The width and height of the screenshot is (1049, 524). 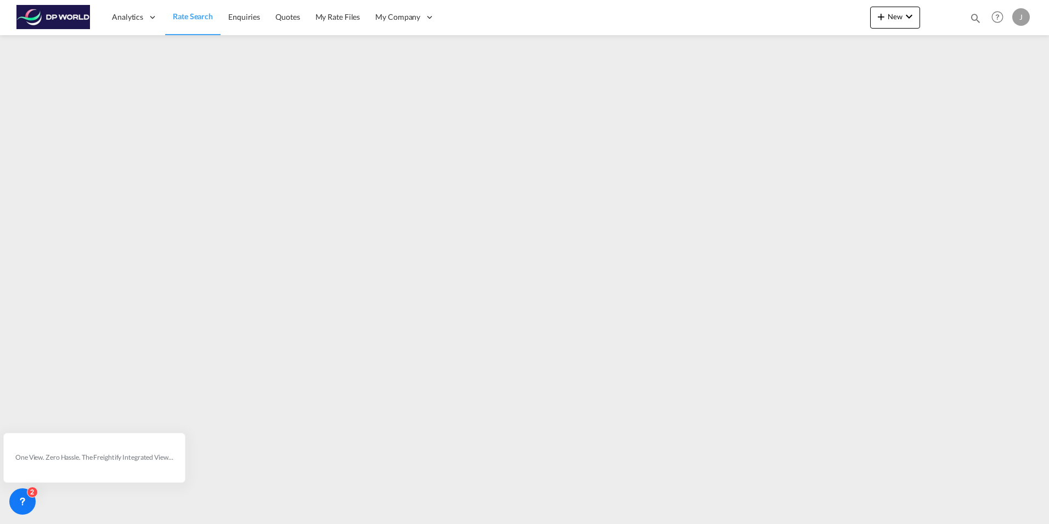 I want to click on span: Rate Search, so click(x=193, y=16).